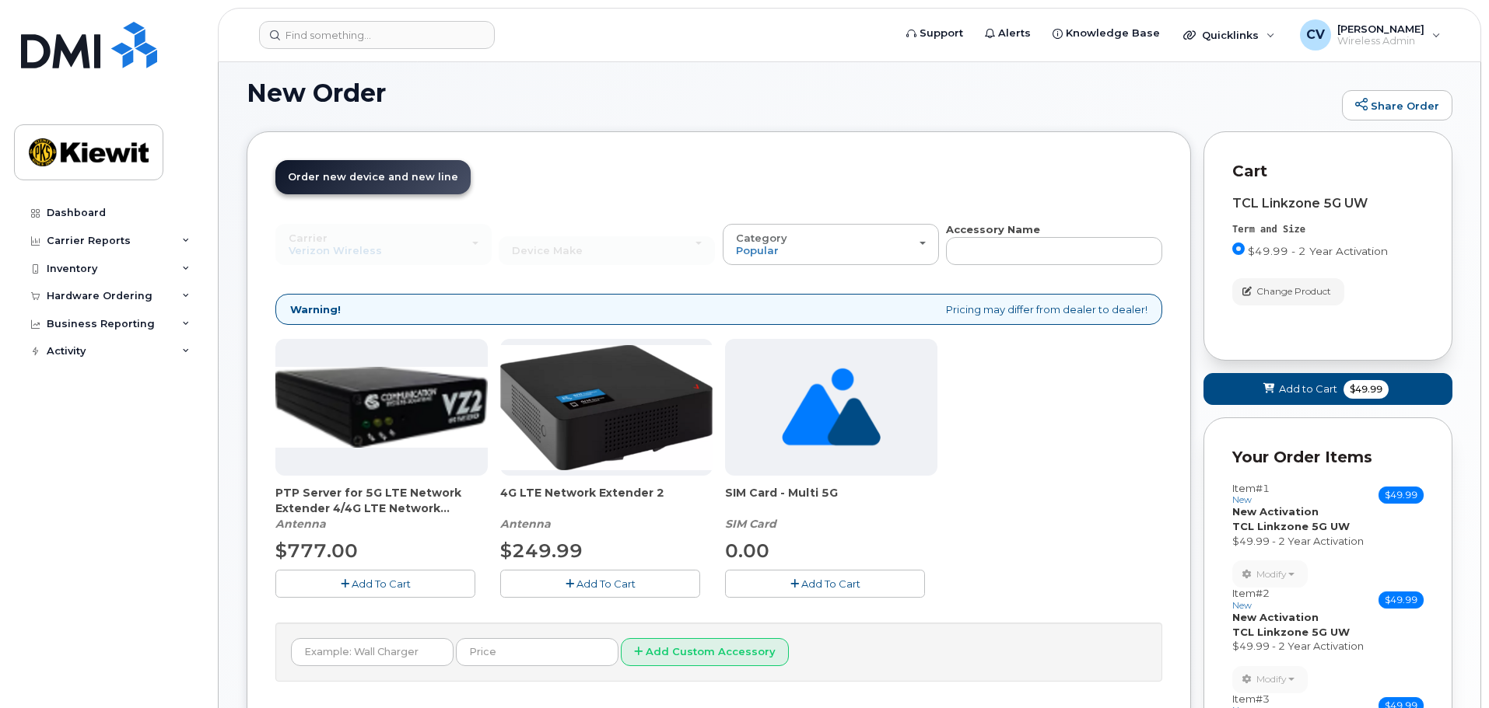 This screenshot has width=1489, height=708. What do you see at coordinates (1262, 488) in the screenshot?
I see `span: #1` at bounding box center [1262, 488].